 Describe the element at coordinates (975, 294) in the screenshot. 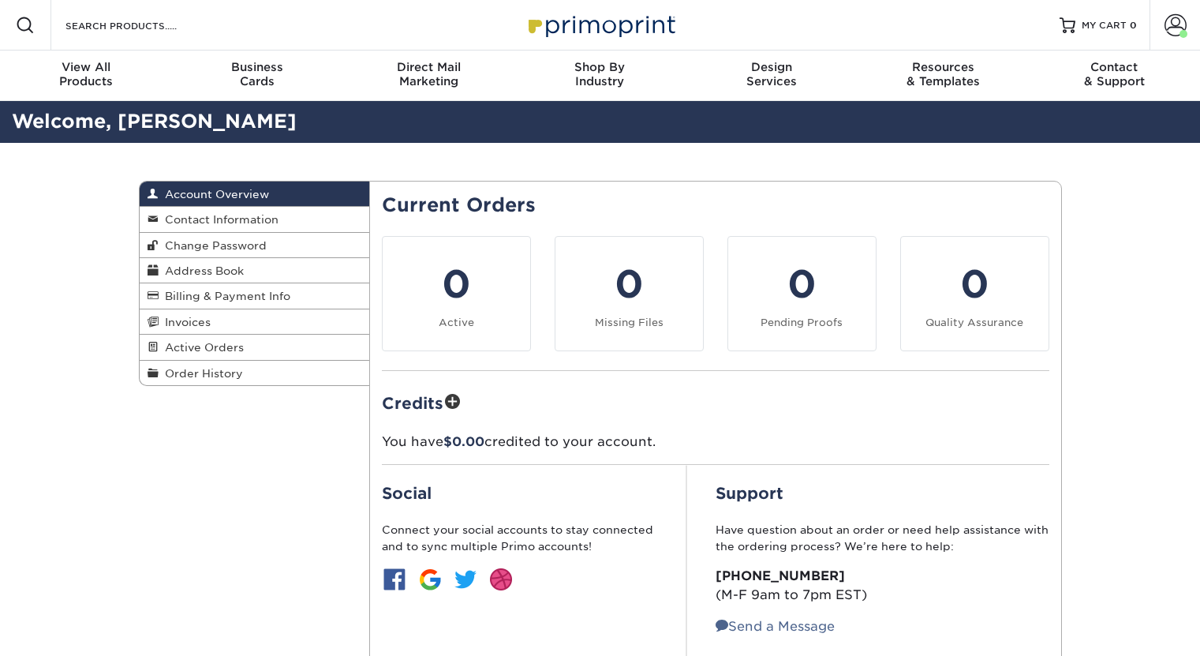

I see `a: 0 Quality Assurance` at that location.